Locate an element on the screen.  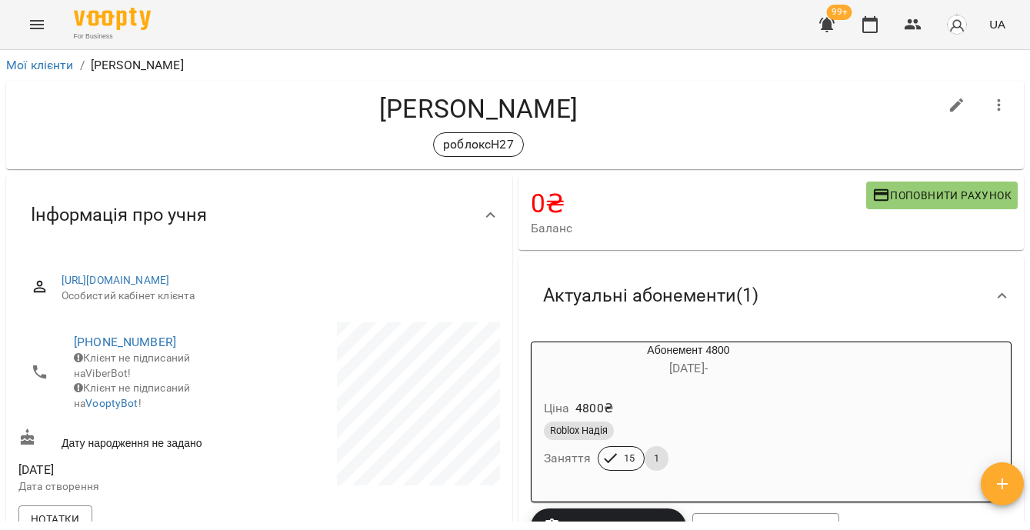
button: UA is located at coordinates (997, 24).